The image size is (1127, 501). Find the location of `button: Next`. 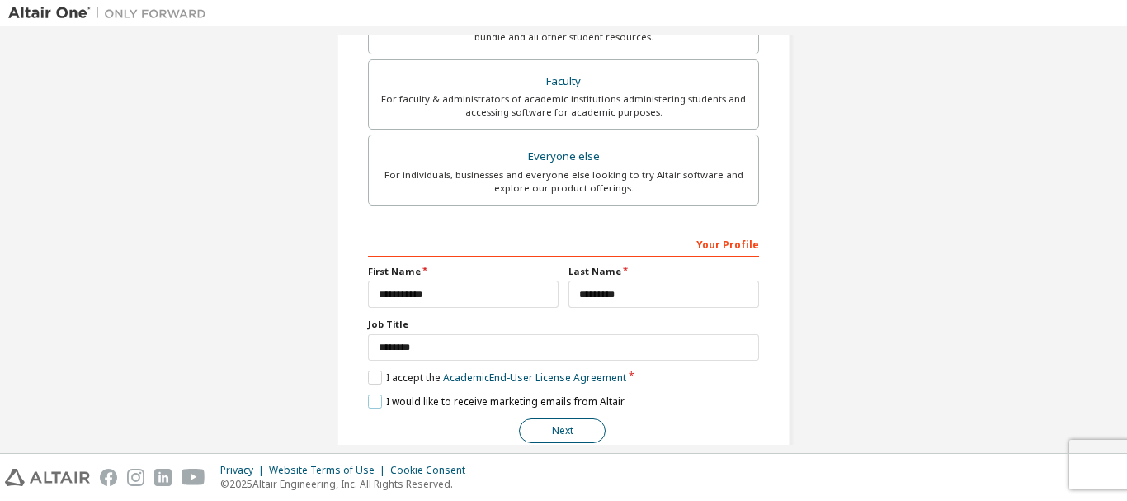

button: Next is located at coordinates (562, 431).